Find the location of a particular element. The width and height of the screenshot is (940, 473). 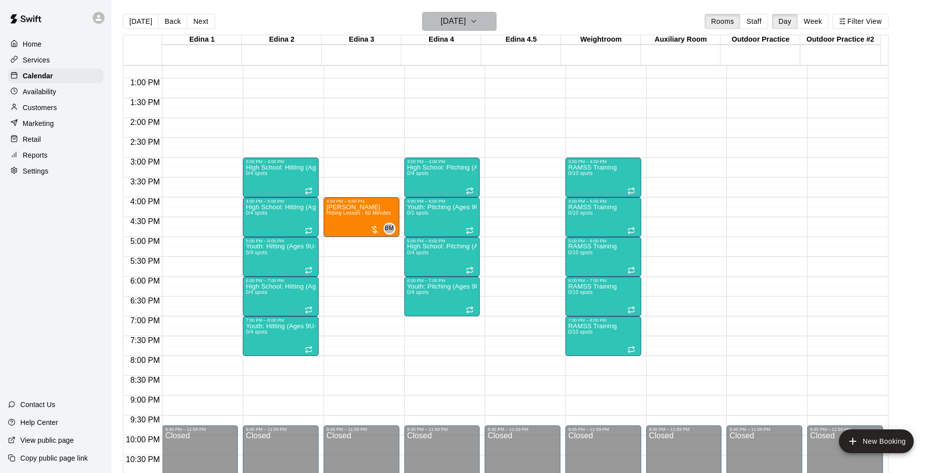

span: 8:00 PM is located at coordinates (145, 360).